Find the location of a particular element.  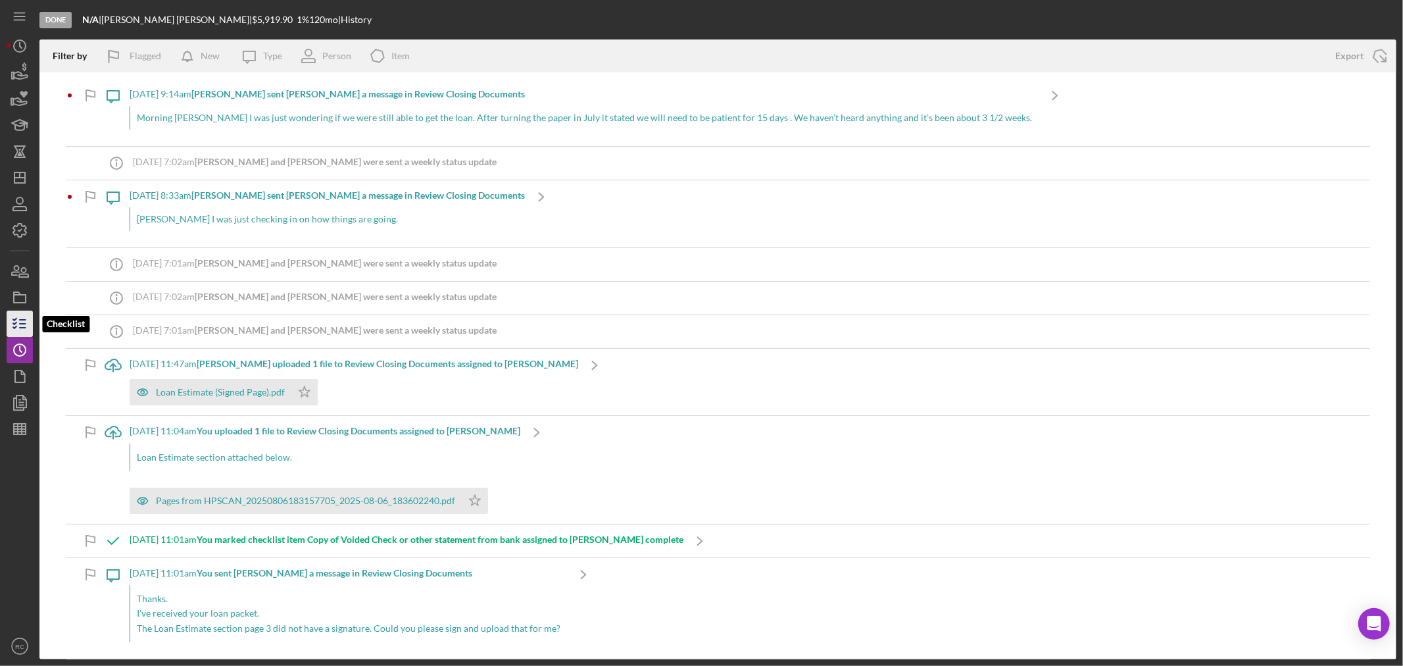

div: 120 mo is located at coordinates (324, 20).